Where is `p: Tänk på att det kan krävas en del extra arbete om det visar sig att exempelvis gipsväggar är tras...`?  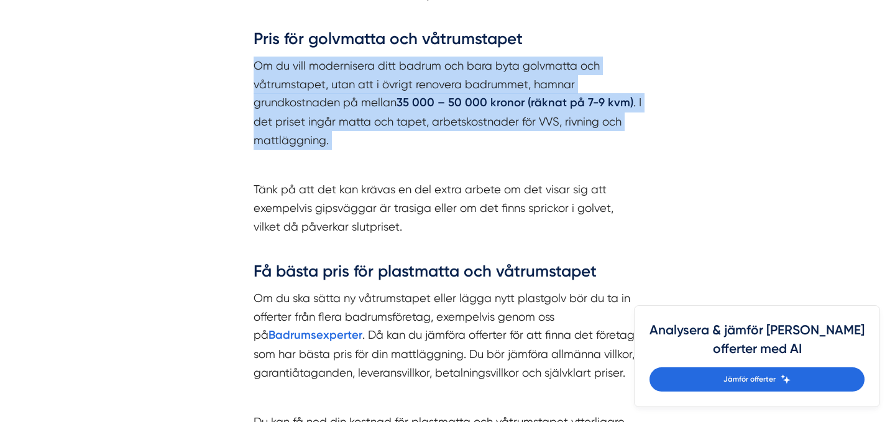
p: Tänk på att det kan krävas en del extra arbete om det visar sig att exempelvis gipsväggar är tras... is located at coordinates (447, 217).